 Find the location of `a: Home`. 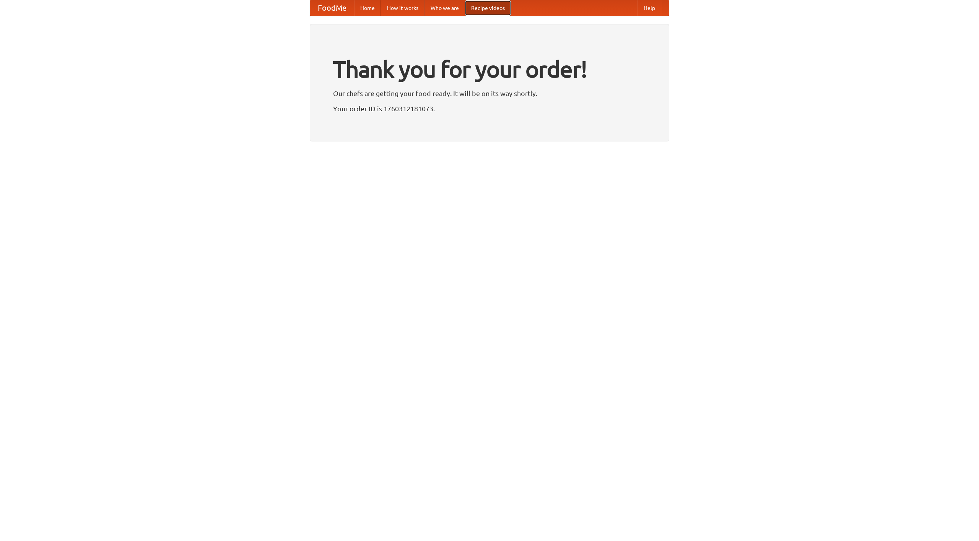

a: Home is located at coordinates (368, 8).